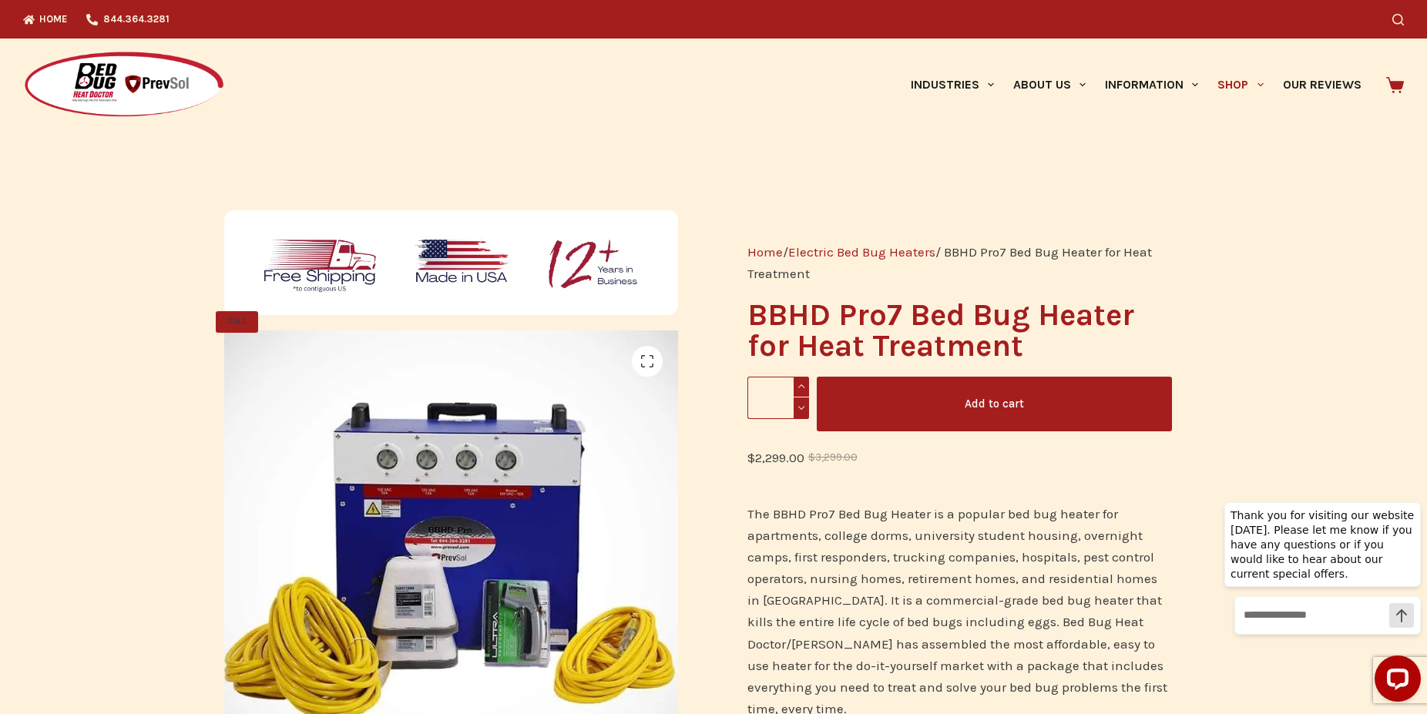  I want to click on nav: Breadcrumb, so click(959, 263).